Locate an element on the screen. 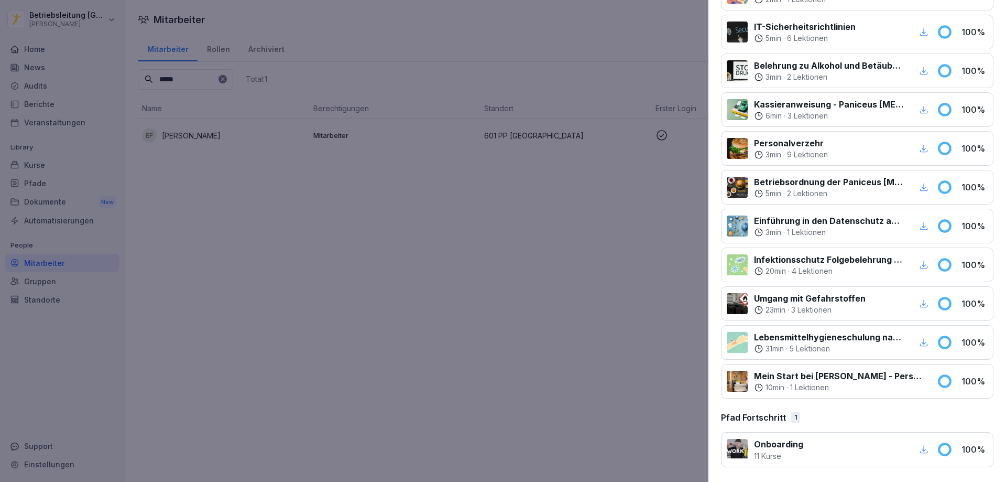 This screenshot has width=1006, height=482. p: Onboarding is located at coordinates (779, 444).